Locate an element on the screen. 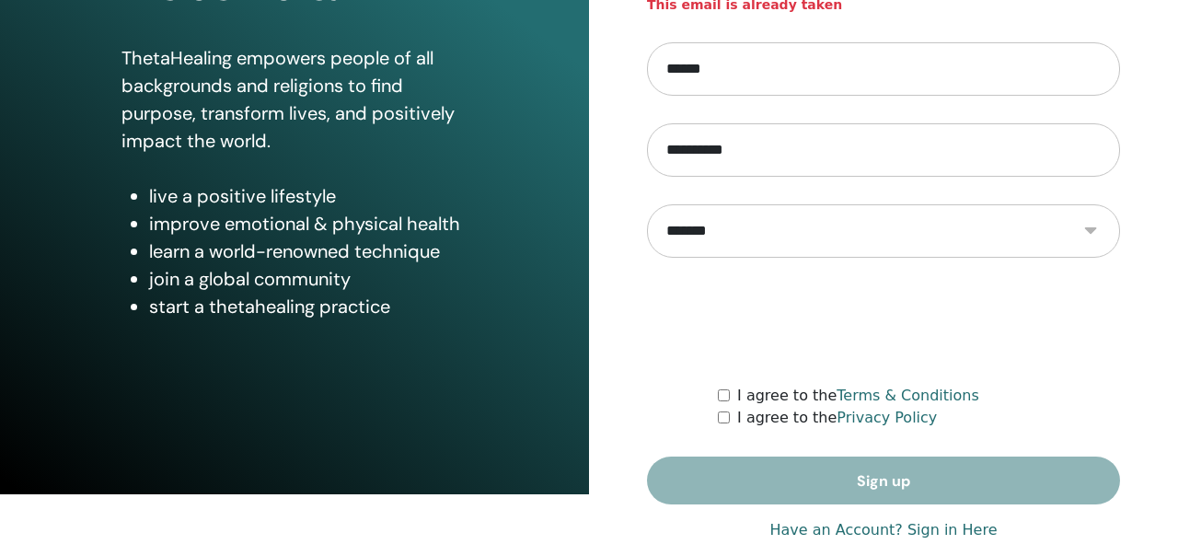 The image size is (1178, 556). li: improve emotional & physical health is located at coordinates (308, 224).